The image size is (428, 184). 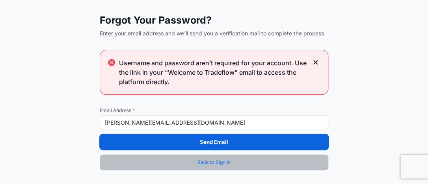 What do you see at coordinates (214, 163) in the screenshot?
I see `span: Back to Sign In` at bounding box center [214, 163].